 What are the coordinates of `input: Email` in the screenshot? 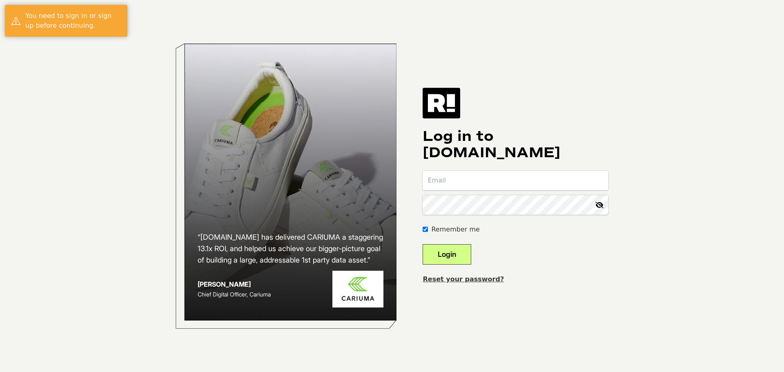 It's located at (515, 181).